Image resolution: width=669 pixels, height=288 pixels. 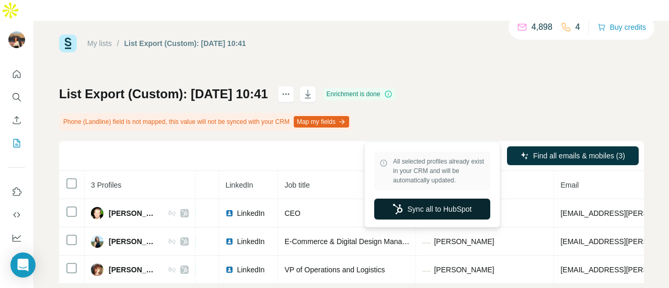 I want to click on button: My lists, so click(x=17, y=143).